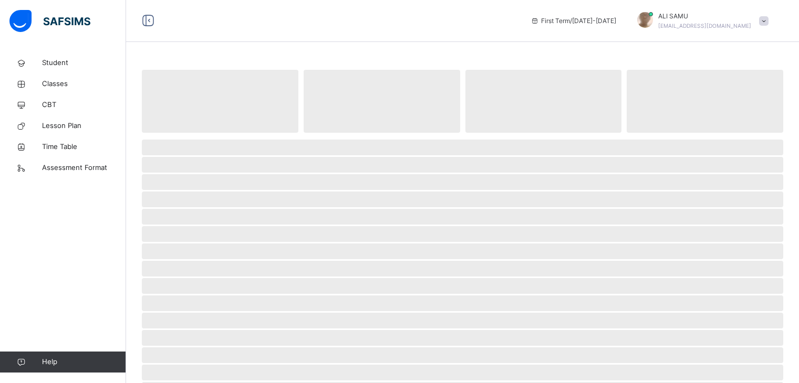 The height and width of the screenshot is (383, 799). I want to click on span: ALI SAMU, so click(704, 16).